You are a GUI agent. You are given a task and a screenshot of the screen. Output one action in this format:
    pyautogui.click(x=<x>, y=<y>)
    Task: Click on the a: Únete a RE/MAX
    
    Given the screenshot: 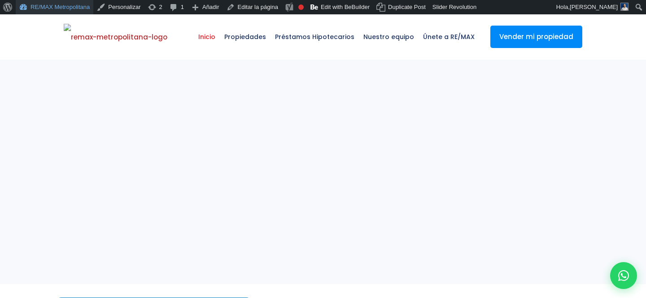 What is the action you would take?
    pyautogui.click(x=449, y=37)
    